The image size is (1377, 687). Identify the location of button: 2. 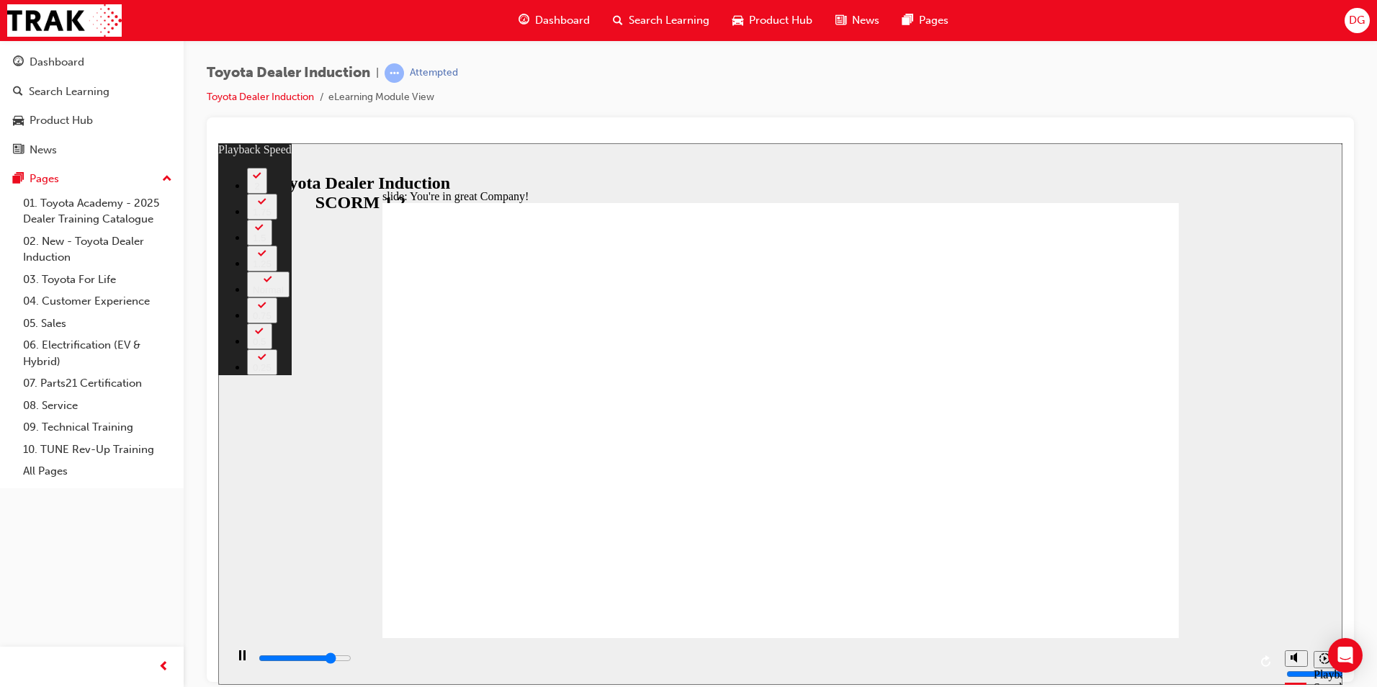
(39, 37).